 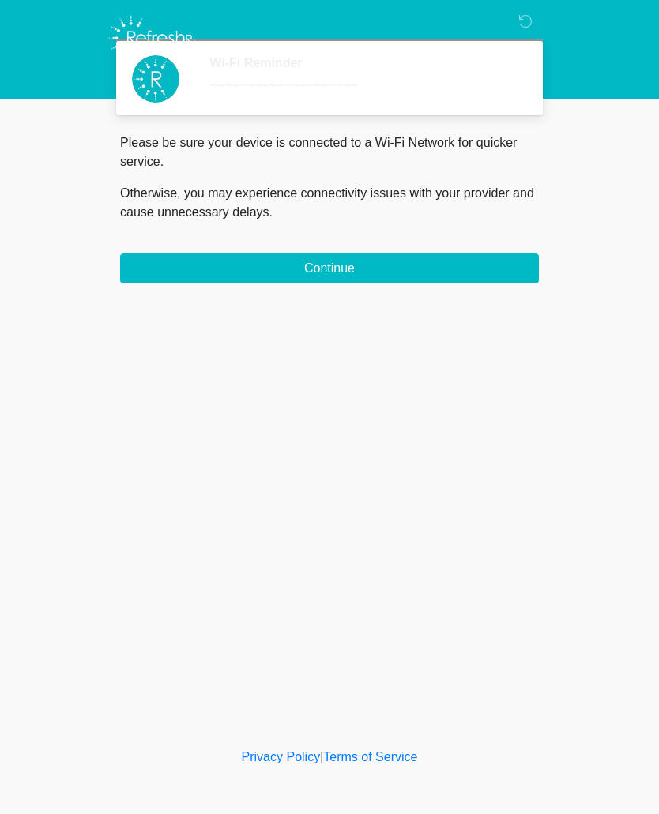 I want to click on p: Please be sure your device is connected to a Wi-Fi Network for quicker service., so click(x=329, y=152).